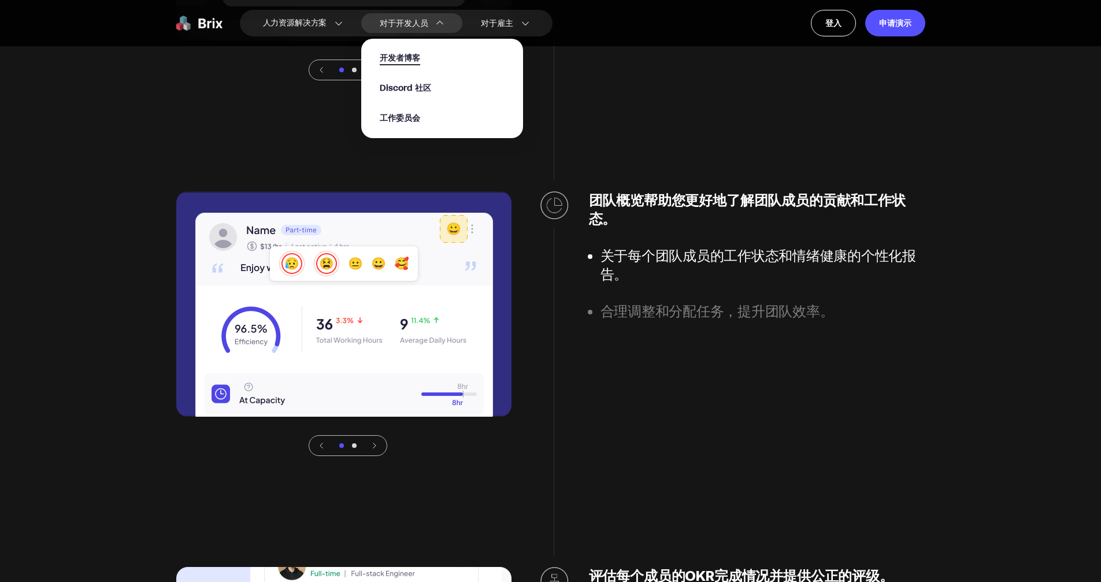 The height and width of the screenshot is (582, 1101). Describe the element at coordinates (399, 118) in the screenshot. I see `a: 工作委员会` at that location.